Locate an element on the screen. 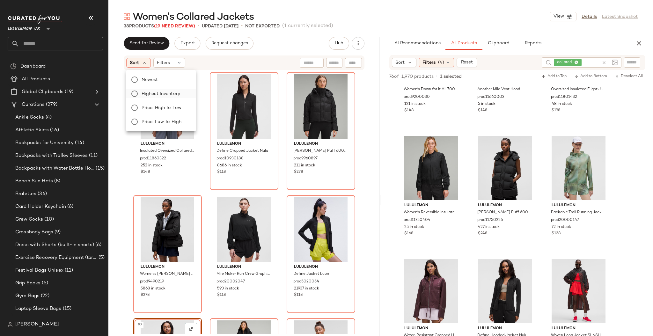  span: Highest Inventory is located at coordinates (161, 94).